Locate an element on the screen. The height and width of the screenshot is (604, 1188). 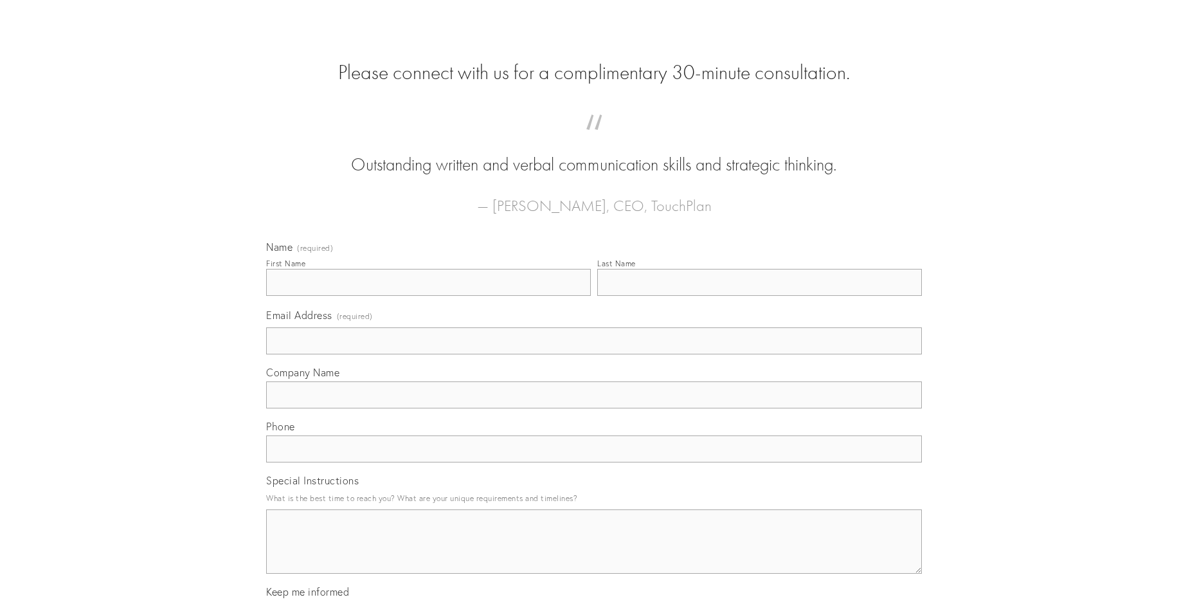
div: First Name is located at coordinates (286, 263).